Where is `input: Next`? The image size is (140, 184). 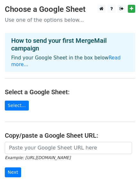 input: Next is located at coordinates (13, 172).